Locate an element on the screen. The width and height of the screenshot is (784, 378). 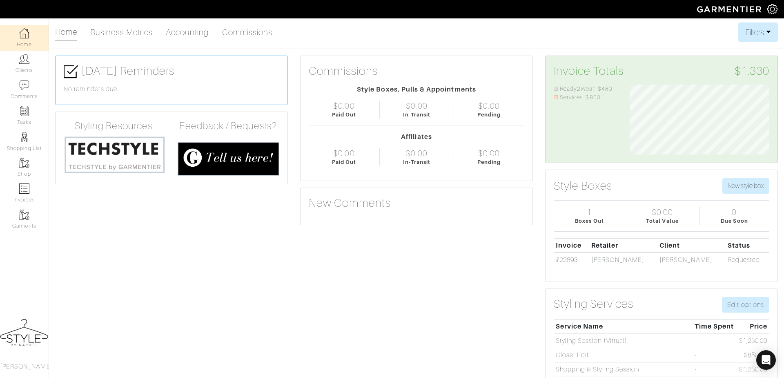
li: Services: $850 is located at coordinates (586, 98).